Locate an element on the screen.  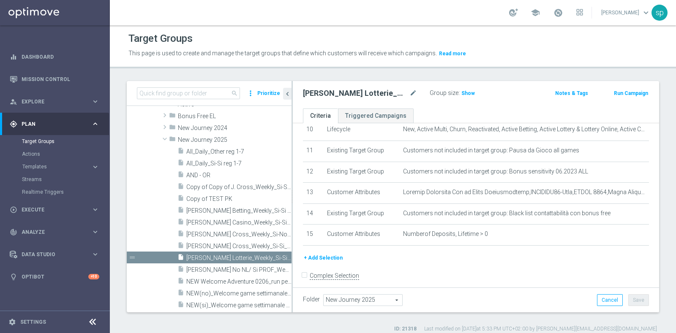
div: Dashboard is located at coordinates (55, 57).